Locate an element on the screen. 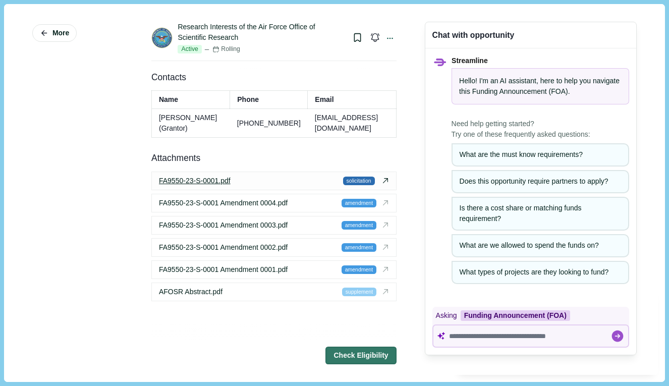 Image resolution: width=669 pixels, height=386 pixels. div: Research Interests of the Air Force Office of Scientific Research is located at coordinates (261, 32).